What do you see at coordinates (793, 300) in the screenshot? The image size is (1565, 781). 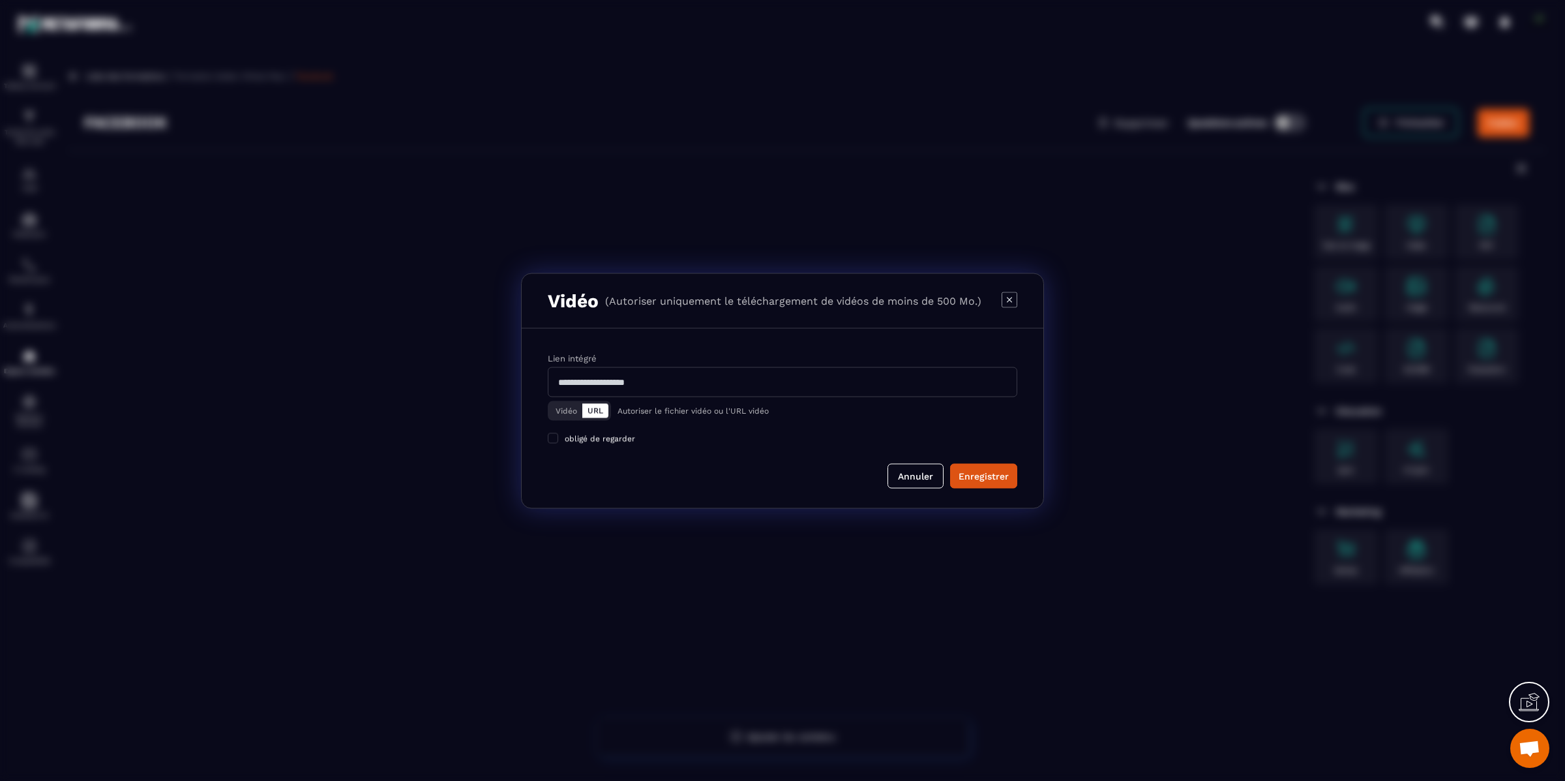 I see `p: (Autoriser uniquement le téléchargement de vidéos de moins de 500 Mo.)` at bounding box center [793, 300].